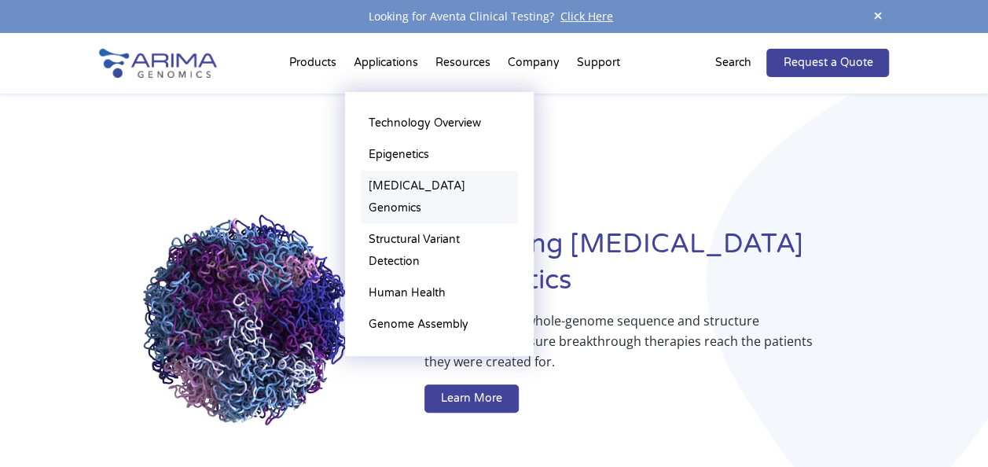 The width and height of the screenshot is (988, 467). Describe the element at coordinates (494, 17) in the screenshot. I see `div: Looking for Aventa Clinical Testing?` at that location.